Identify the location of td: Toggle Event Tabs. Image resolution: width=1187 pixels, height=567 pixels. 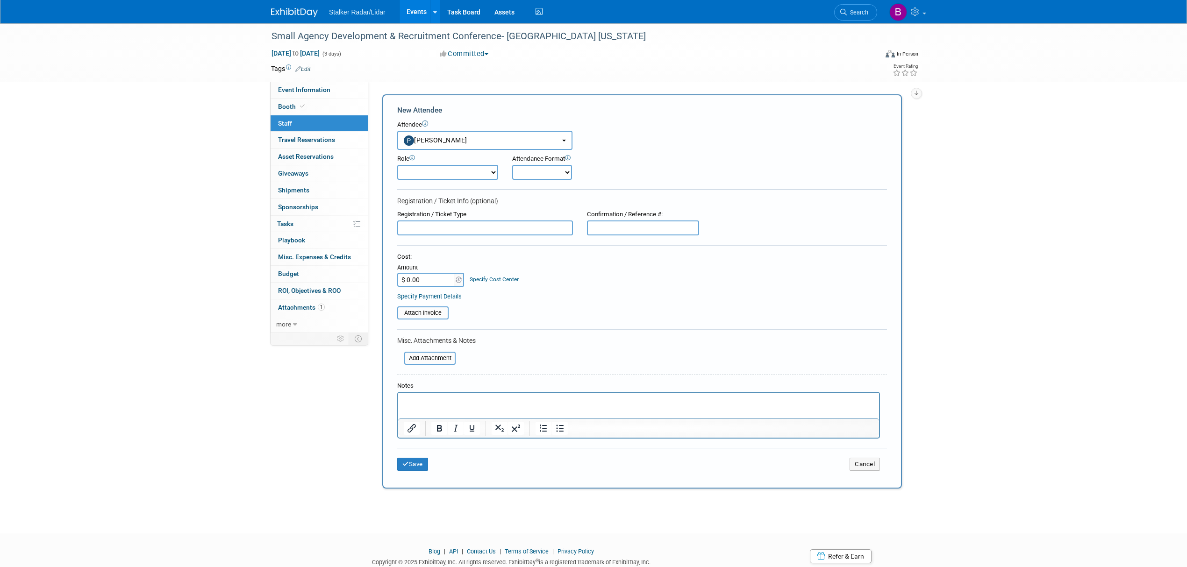
(358, 339).